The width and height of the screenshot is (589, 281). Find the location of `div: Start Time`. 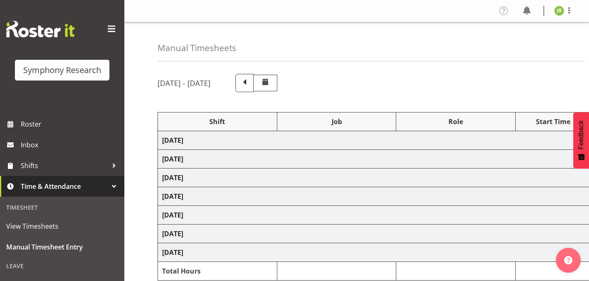

div: Start Time is located at coordinates (553, 121).